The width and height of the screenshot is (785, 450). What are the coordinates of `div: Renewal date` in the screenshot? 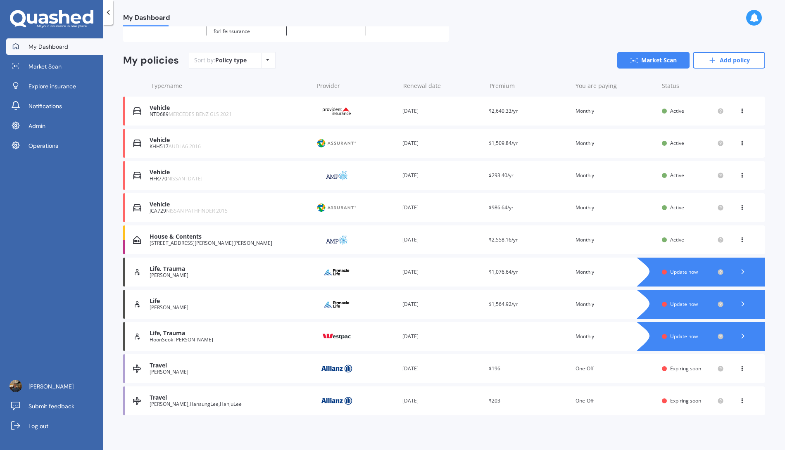 It's located at (443, 86).